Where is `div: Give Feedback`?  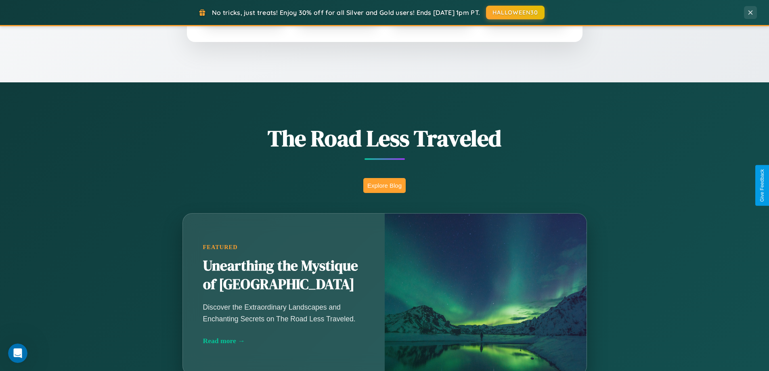
div: Give Feedback is located at coordinates (762, 185).